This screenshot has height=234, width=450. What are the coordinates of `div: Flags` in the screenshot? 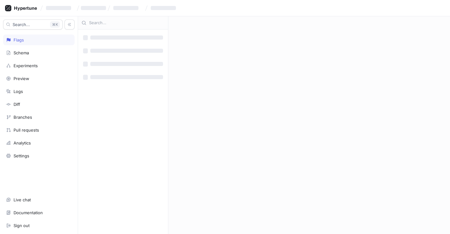 It's located at (19, 40).